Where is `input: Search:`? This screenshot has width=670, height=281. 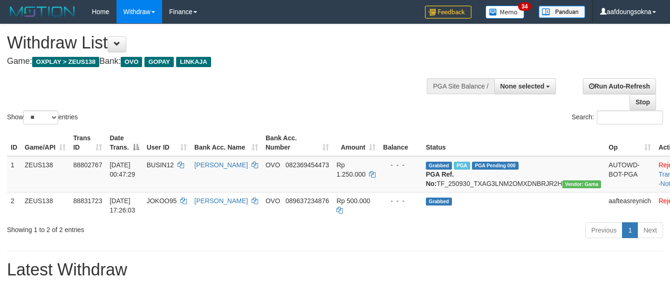
input: Search: is located at coordinates (630, 117).